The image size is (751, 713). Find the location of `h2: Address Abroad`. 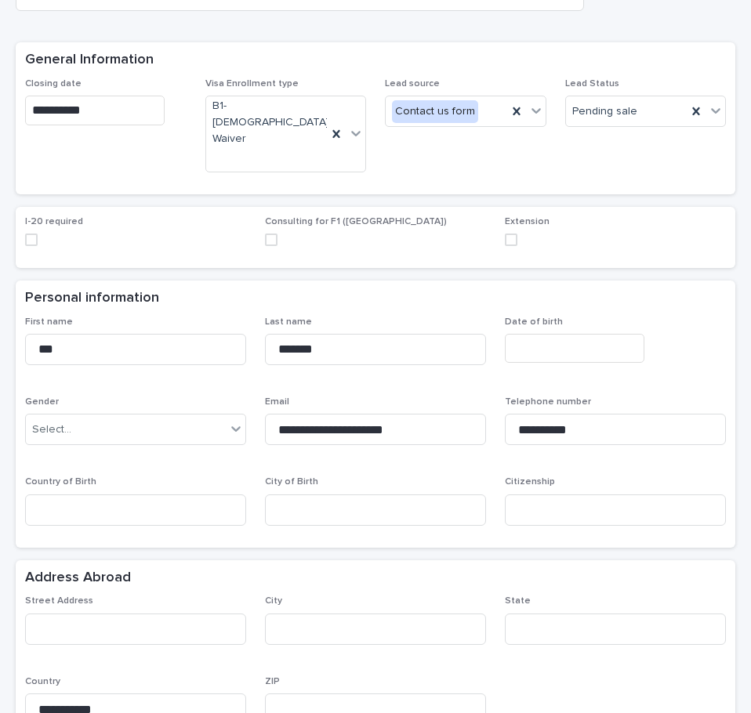

h2: Address Abroad is located at coordinates (78, 578).